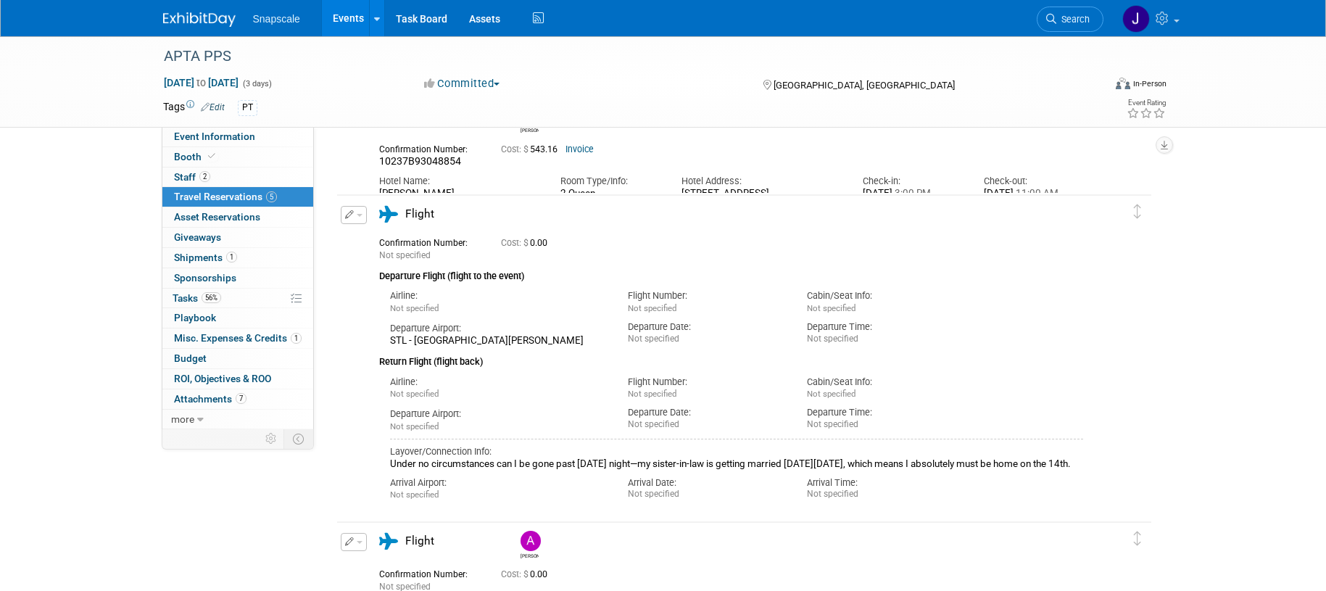 The image size is (1326, 591). What do you see at coordinates (1093, 86) in the screenshot?
I see `div: Event Format` at bounding box center [1093, 86].